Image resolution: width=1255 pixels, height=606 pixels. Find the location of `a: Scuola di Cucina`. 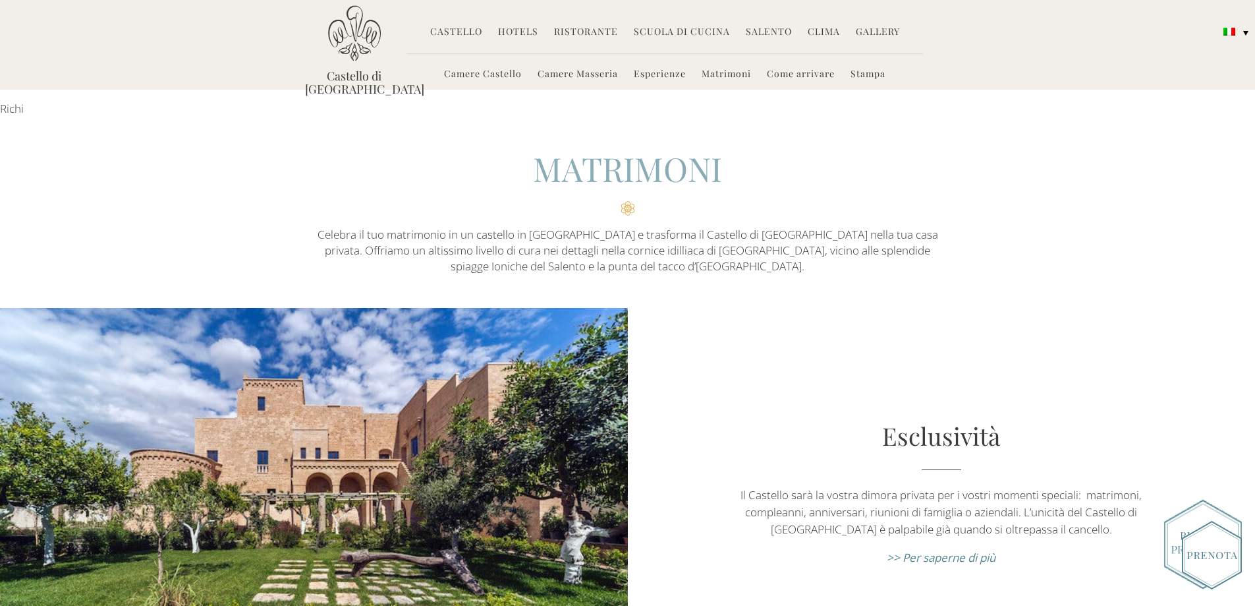

a: Scuola di Cucina is located at coordinates (682, 32).